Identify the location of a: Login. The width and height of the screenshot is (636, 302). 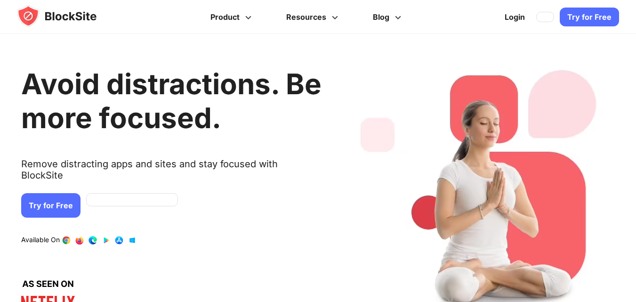
(514, 17).